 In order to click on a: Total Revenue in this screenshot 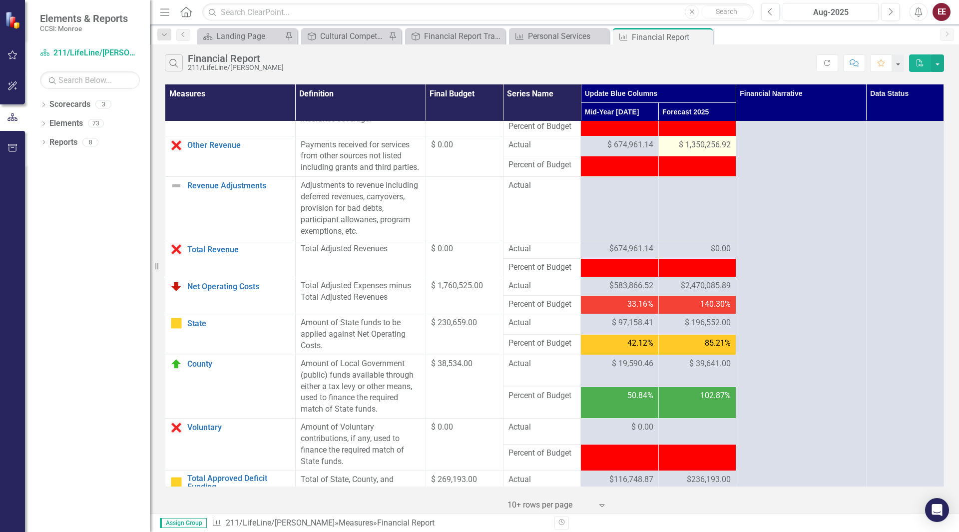, I will do `click(239, 250)`.